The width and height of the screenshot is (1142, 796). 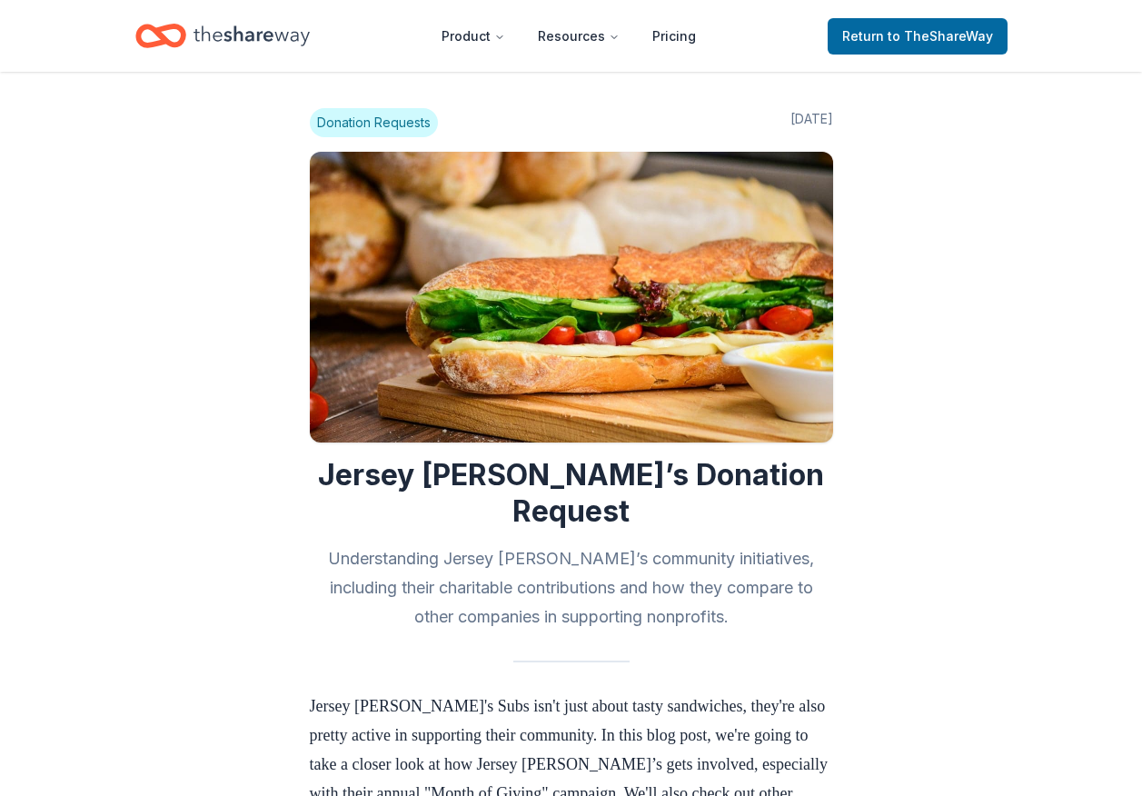 I want to click on a: Home, so click(x=223, y=35).